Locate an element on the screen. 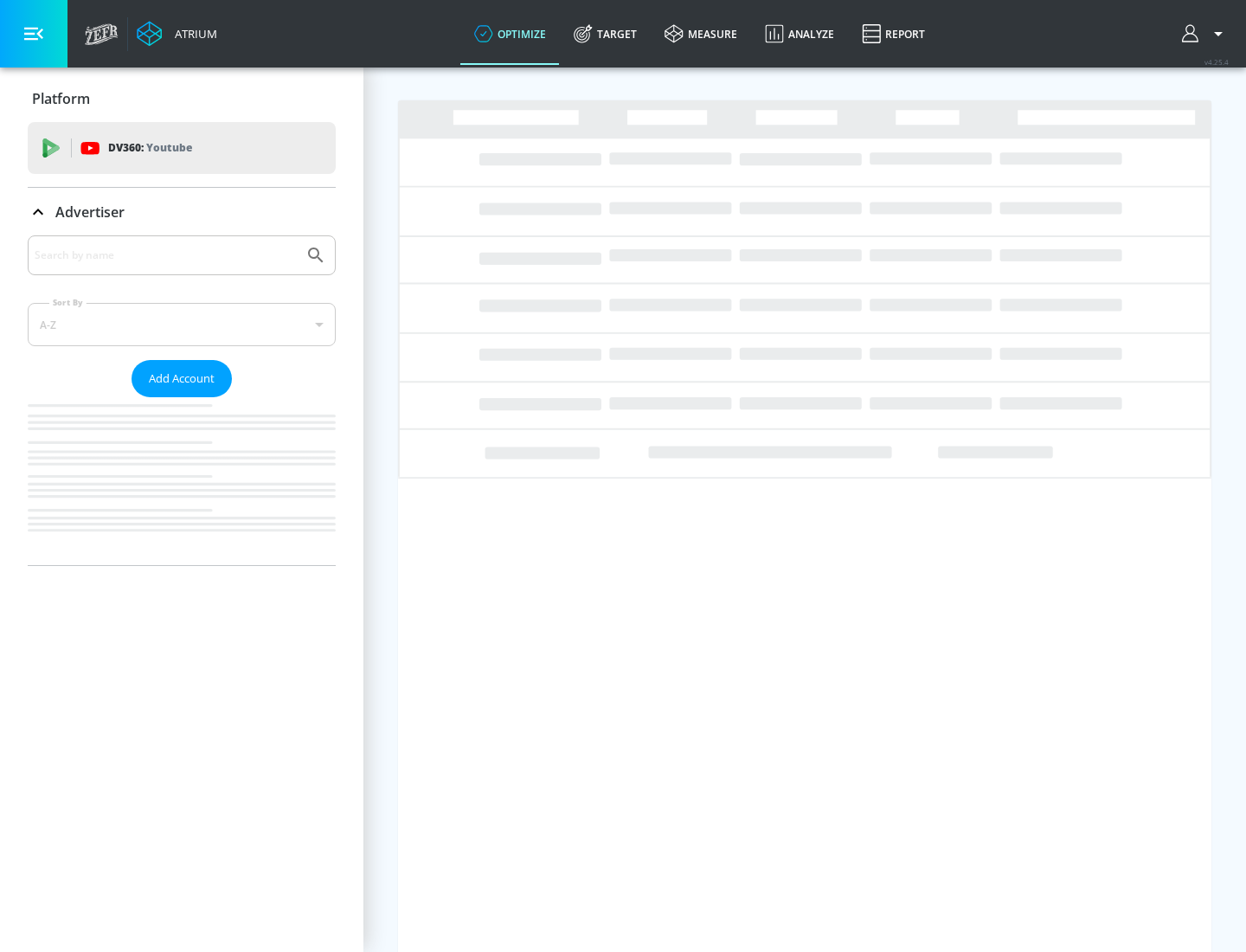 This screenshot has width=1246, height=952. p: DV360: is located at coordinates (150, 148).